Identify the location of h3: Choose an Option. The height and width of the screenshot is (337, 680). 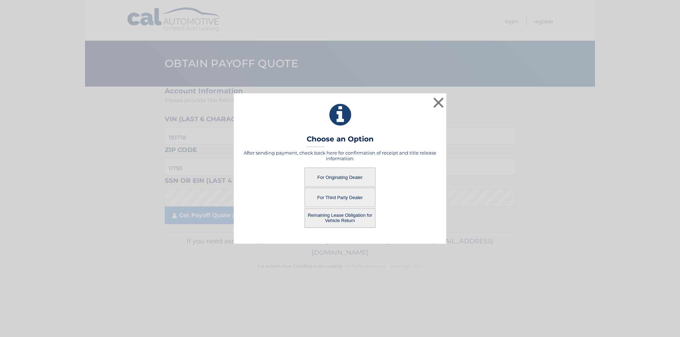
(340, 141).